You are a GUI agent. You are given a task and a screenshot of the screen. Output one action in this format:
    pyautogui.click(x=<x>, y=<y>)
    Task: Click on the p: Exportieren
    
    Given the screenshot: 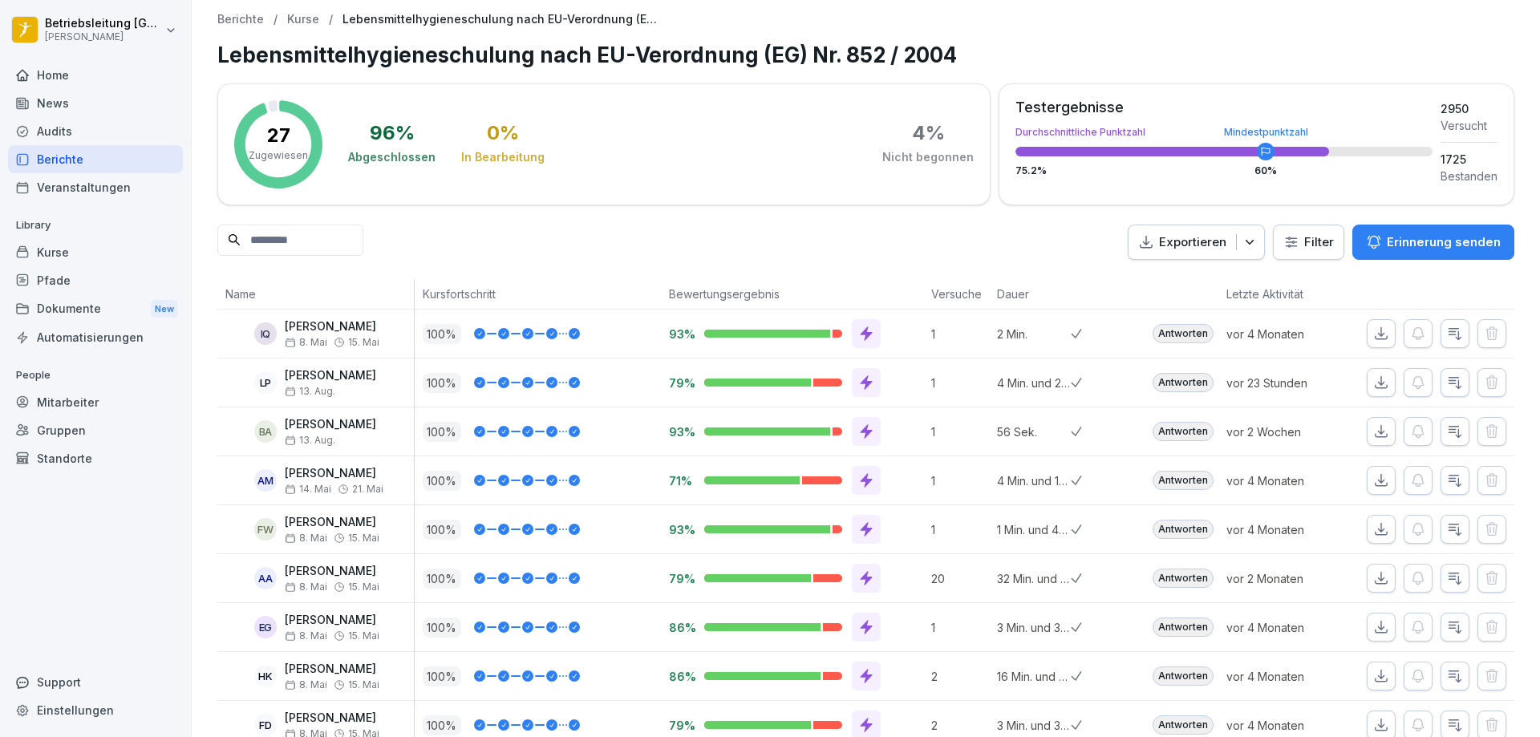 What is the action you would take?
    pyautogui.click(x=1192, y=242)
    